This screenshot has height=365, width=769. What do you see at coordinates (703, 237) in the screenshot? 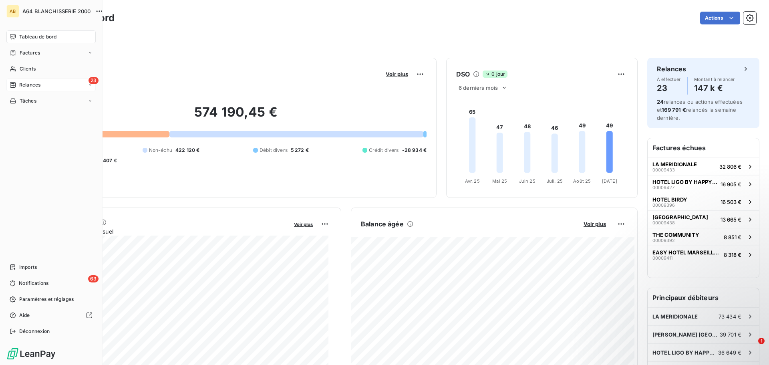
I see `button: THE COMMUNITY000093928 851 €` at bounding box center [703, 237].